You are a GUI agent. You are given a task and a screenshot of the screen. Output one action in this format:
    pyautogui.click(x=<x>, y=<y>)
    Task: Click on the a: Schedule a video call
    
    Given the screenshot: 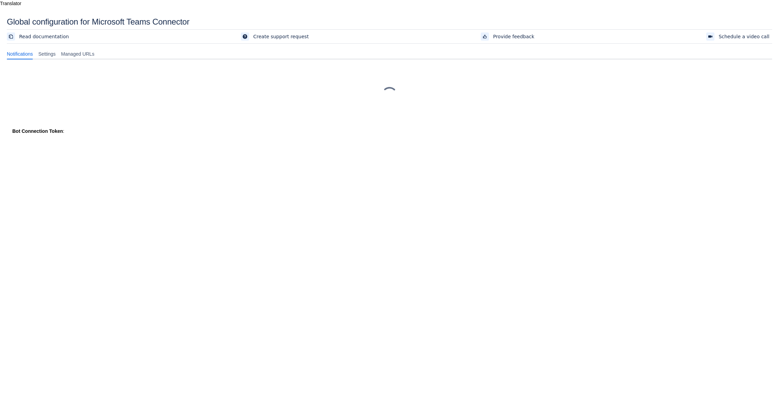 What is the action you would take?
    pyautogui.click(x=739, y=37)
    